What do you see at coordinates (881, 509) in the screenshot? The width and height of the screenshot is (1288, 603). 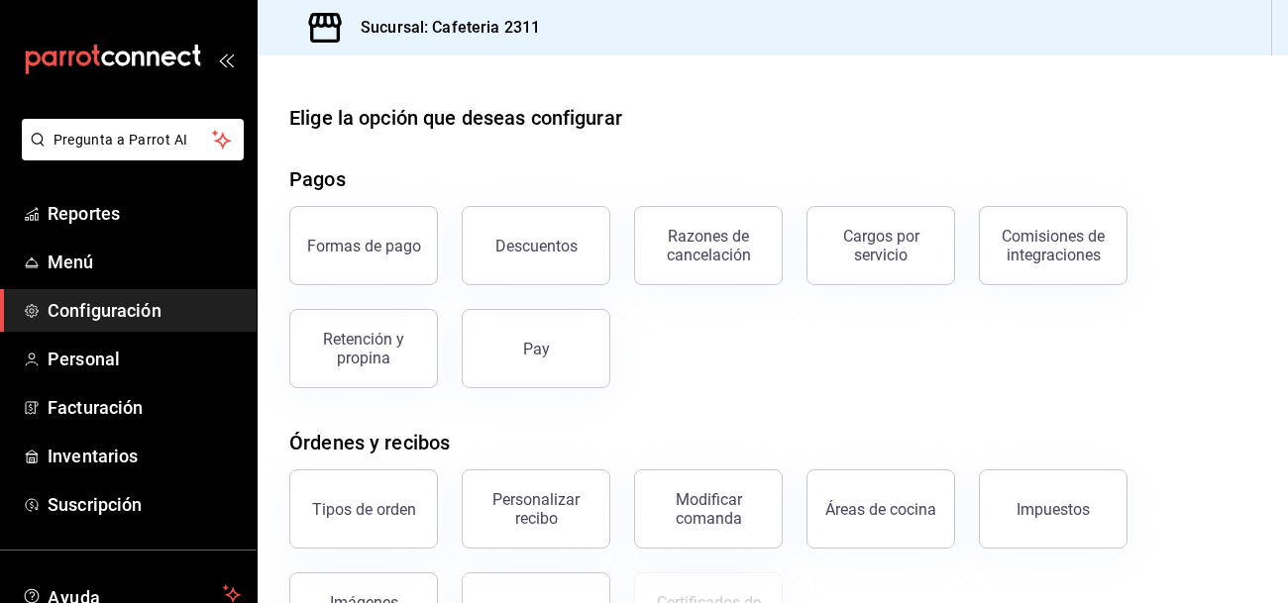 I see `button: Áreas de cocina` at bounding box center [881, 509].